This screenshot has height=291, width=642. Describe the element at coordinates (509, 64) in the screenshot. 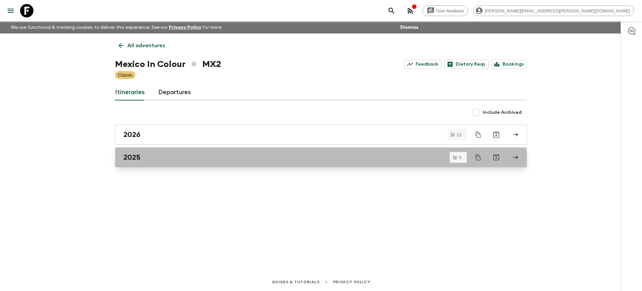

I see `a: Bookings` at that location.